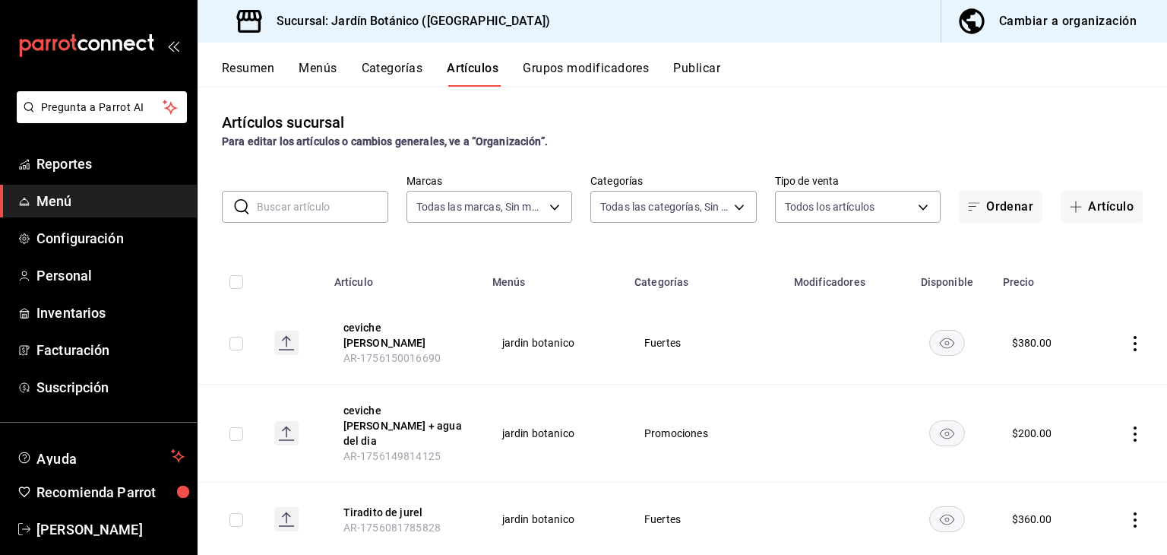 The height and width of the screenshot is (555, 1167). Describe the element at coordinates (392, 358) in the screenshot. I see `span: AR-1756150016690` at that location.